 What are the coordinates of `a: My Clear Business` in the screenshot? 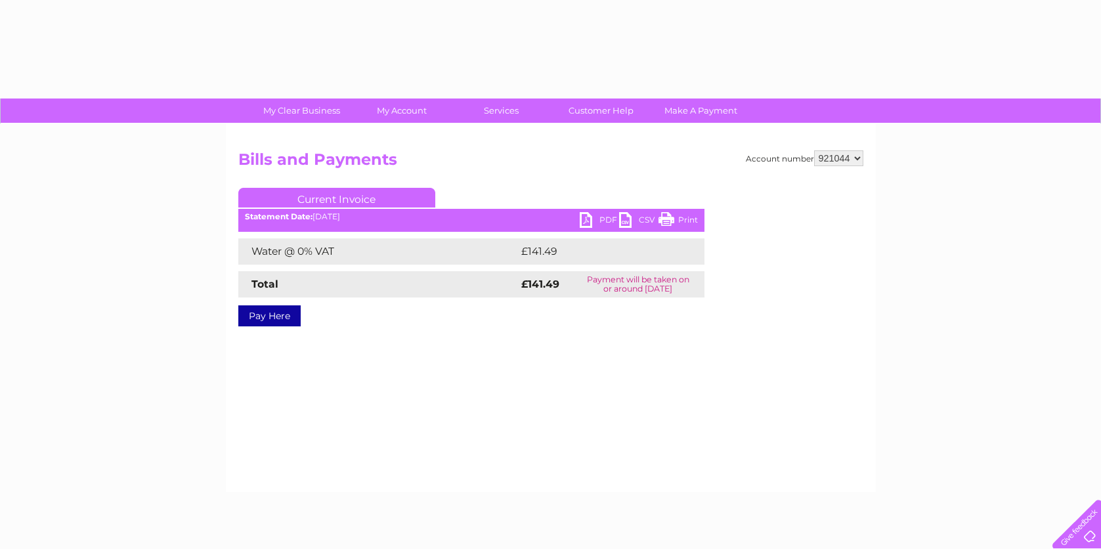 It's located at (301, 110).